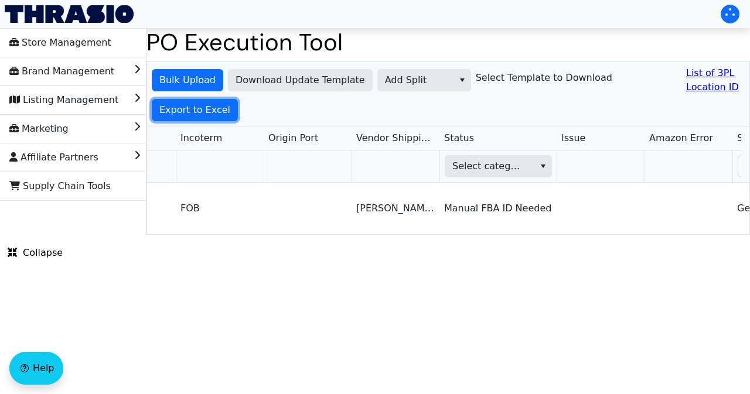 This screenshot has height=394, width=750. I want to click on span: Listing Management, so click(64, 100).